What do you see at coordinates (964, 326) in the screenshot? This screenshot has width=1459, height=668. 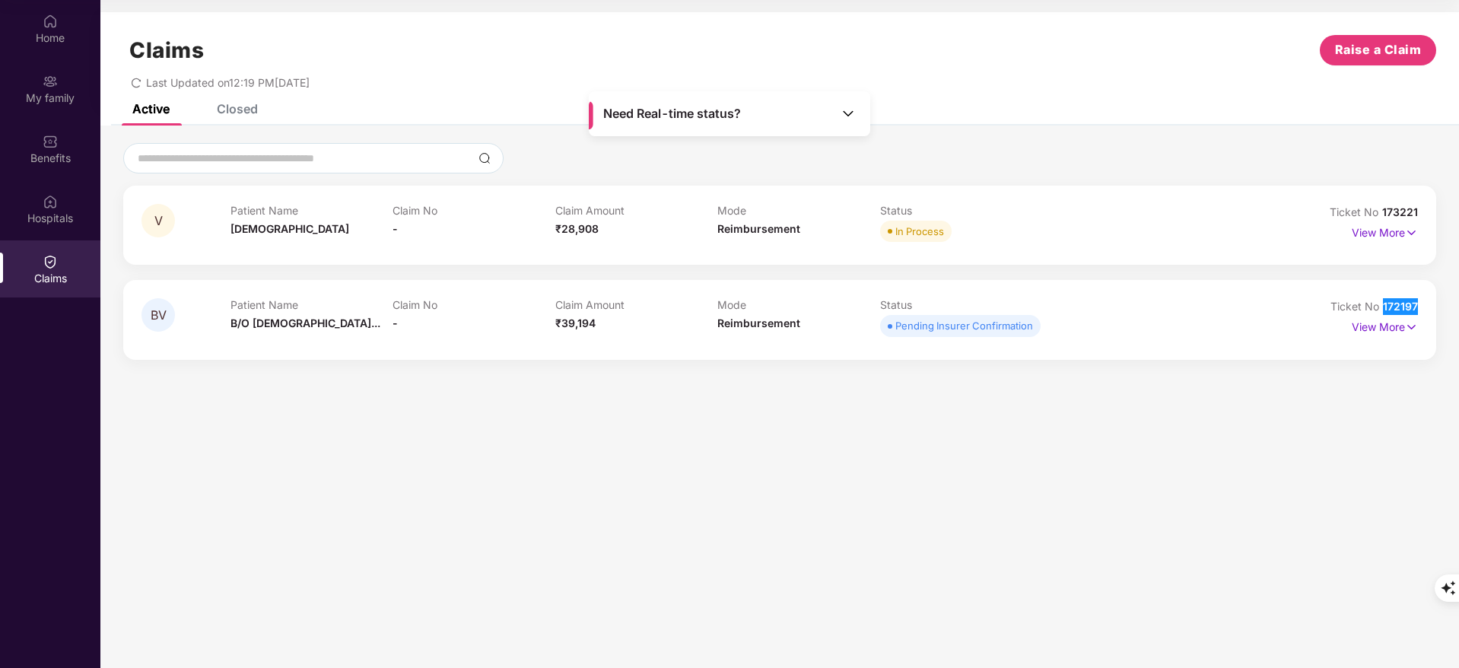 I see `div: Pending Insurer Confirmation` at bounding box center [964, 326].